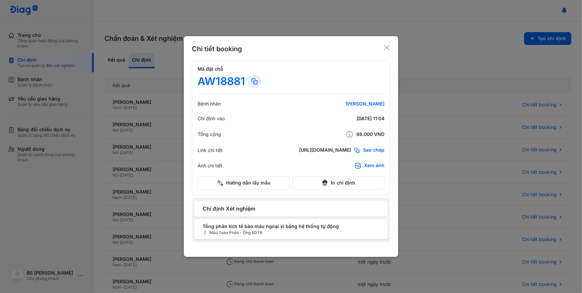 Image resolution: width=582 pixels, height=293 pixels. What do you see at coordinates (374, 150) in the screenshot?
I see `span: Sao chép` at bounding box center [374, 150].